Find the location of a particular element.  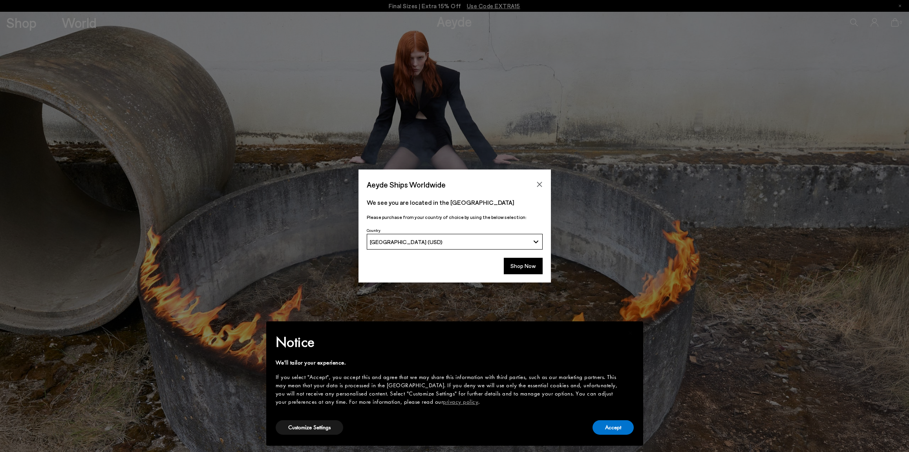

div: If you select "Accept", you accept this and agree that we may share this information with third p... is located at coordinates (449, 390).